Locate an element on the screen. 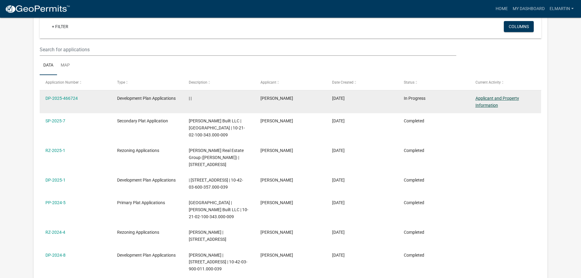 The image size is (581, 278). span: Type is located at coordinates (121, 82).